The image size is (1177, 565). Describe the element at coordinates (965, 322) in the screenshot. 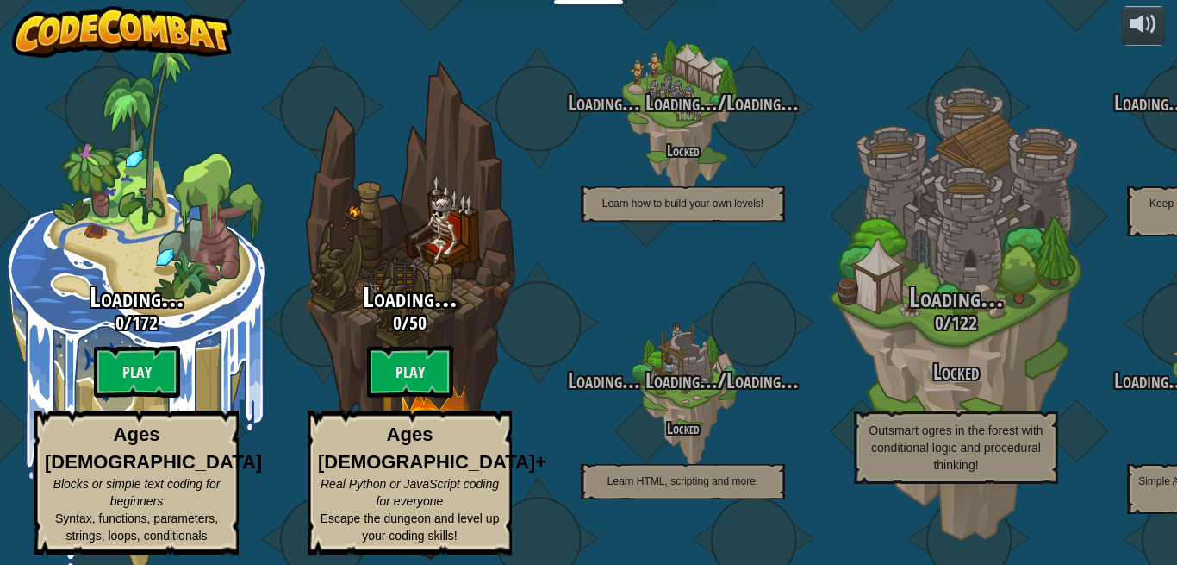

I see `span: 122` at that location.